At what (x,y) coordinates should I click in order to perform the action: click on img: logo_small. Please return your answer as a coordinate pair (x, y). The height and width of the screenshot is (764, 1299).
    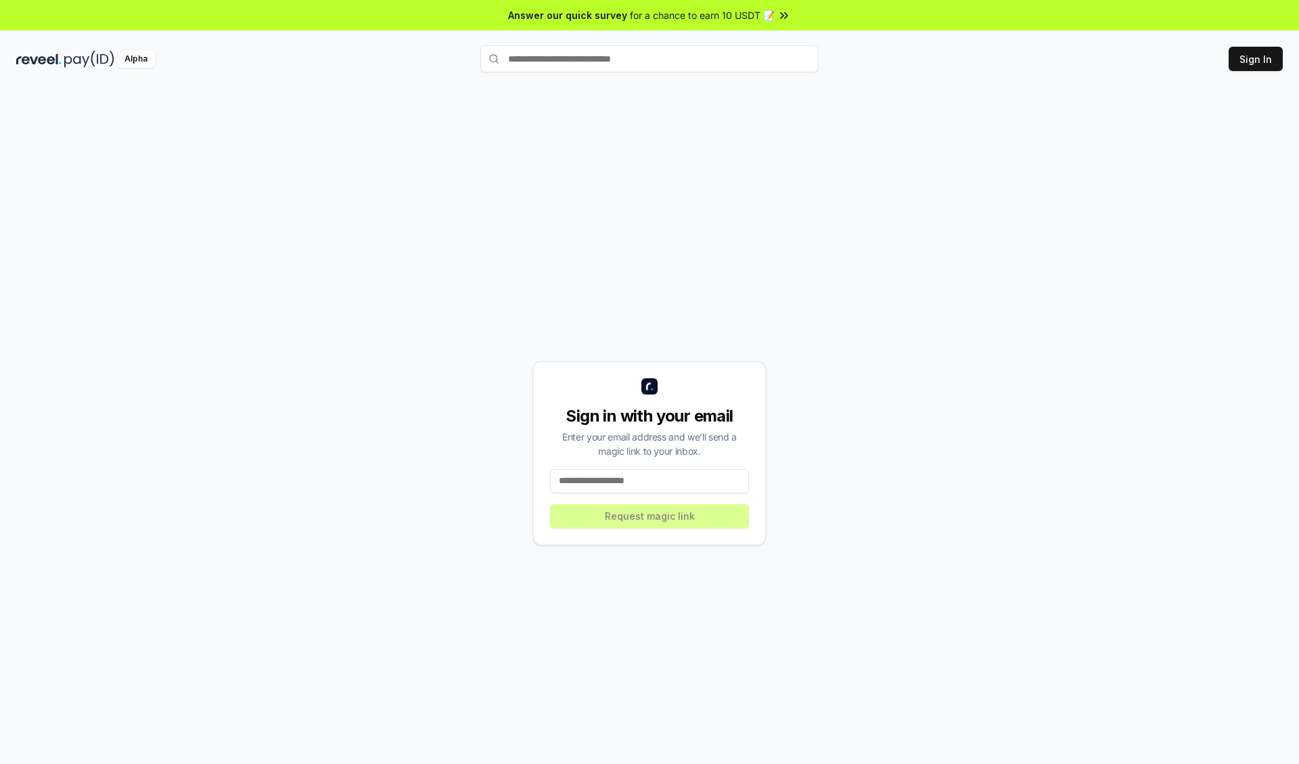
    Looking at the image, I should click on (650, 386).